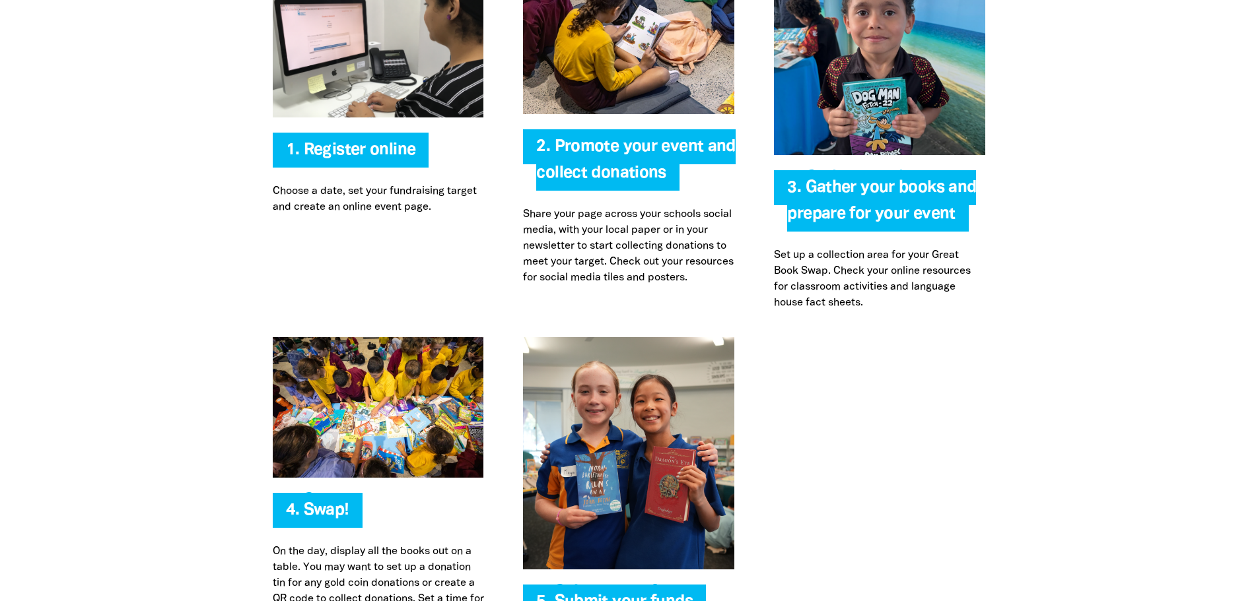  Describe the element at coordinates (628, 246) in the screenshot. I see `p: Share your page across your schools social media, with your local paper or in your newsletter to ...` at that location.